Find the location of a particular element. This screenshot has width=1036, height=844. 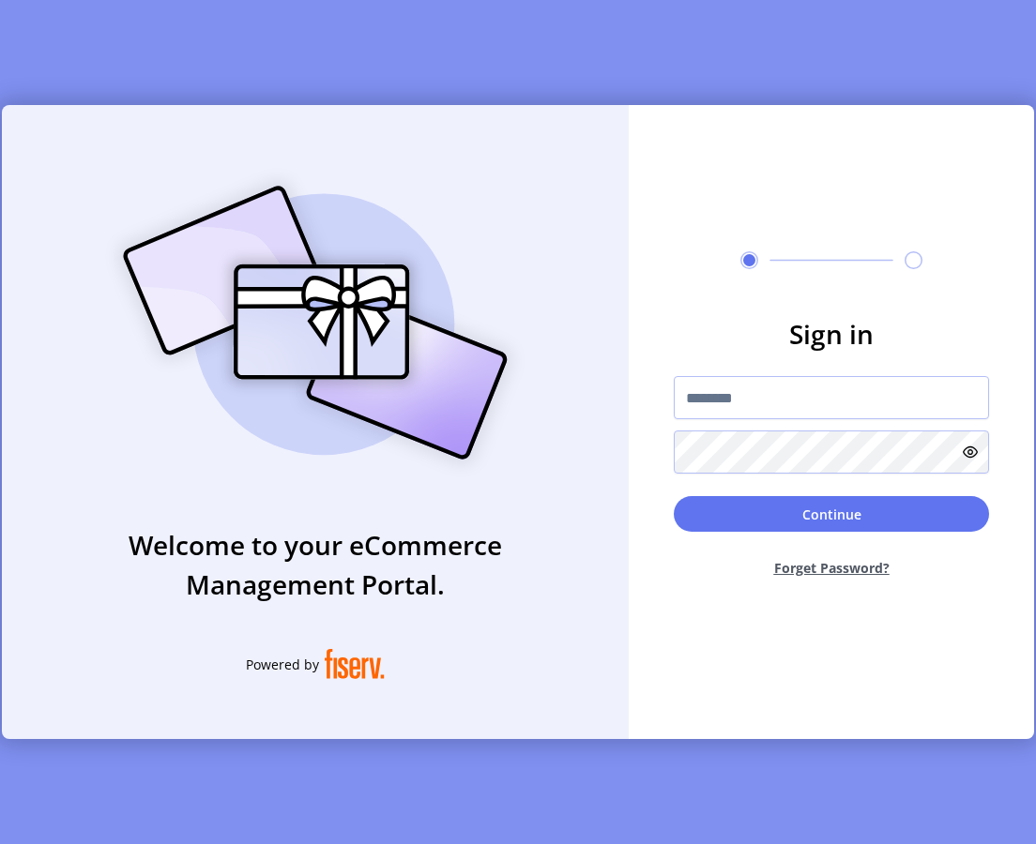

img: card_Illustration.svg is located at coordinates (315, 323).